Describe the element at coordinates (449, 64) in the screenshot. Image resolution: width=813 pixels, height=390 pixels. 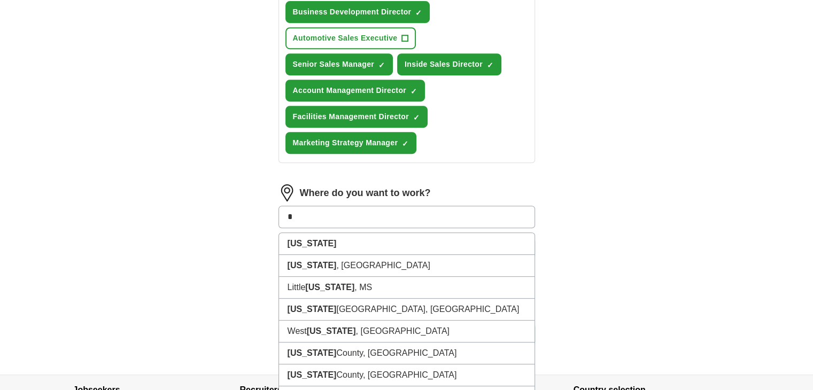
I see `button: Inside Sales Director✓` at that location.